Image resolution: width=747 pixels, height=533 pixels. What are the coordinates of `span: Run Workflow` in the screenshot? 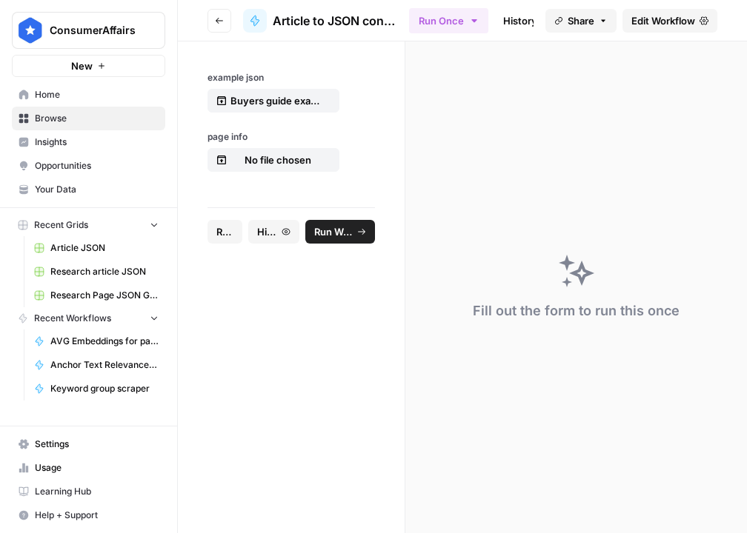 It's located at (333, 232).